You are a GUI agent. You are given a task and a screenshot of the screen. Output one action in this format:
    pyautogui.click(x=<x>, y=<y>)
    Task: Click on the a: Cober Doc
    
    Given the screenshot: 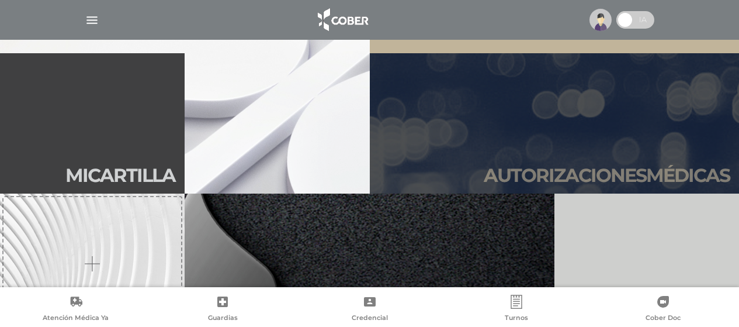 What is the action you would take?
    pyautogui.click(x=663, y=309)
    